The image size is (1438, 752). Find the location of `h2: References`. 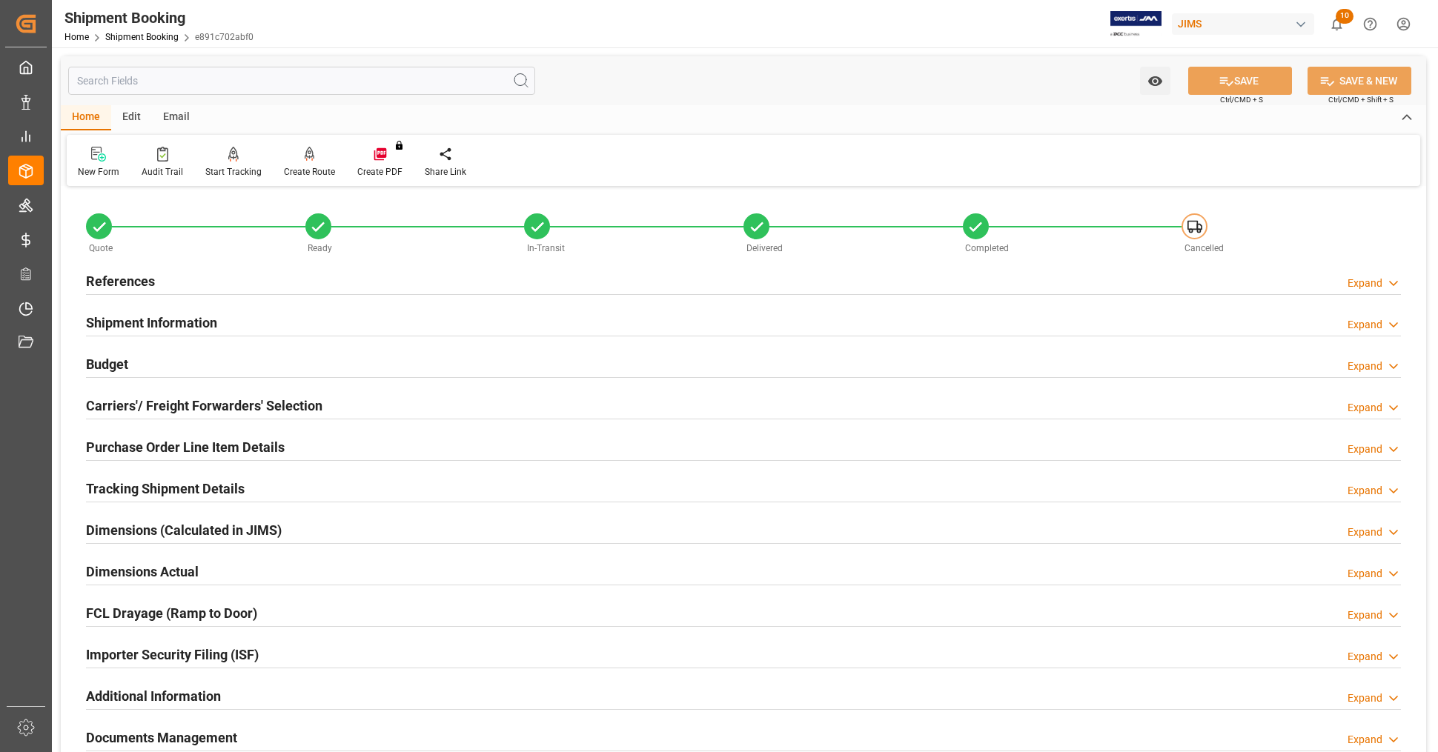

h2: References is located at coordinates (120, 281).